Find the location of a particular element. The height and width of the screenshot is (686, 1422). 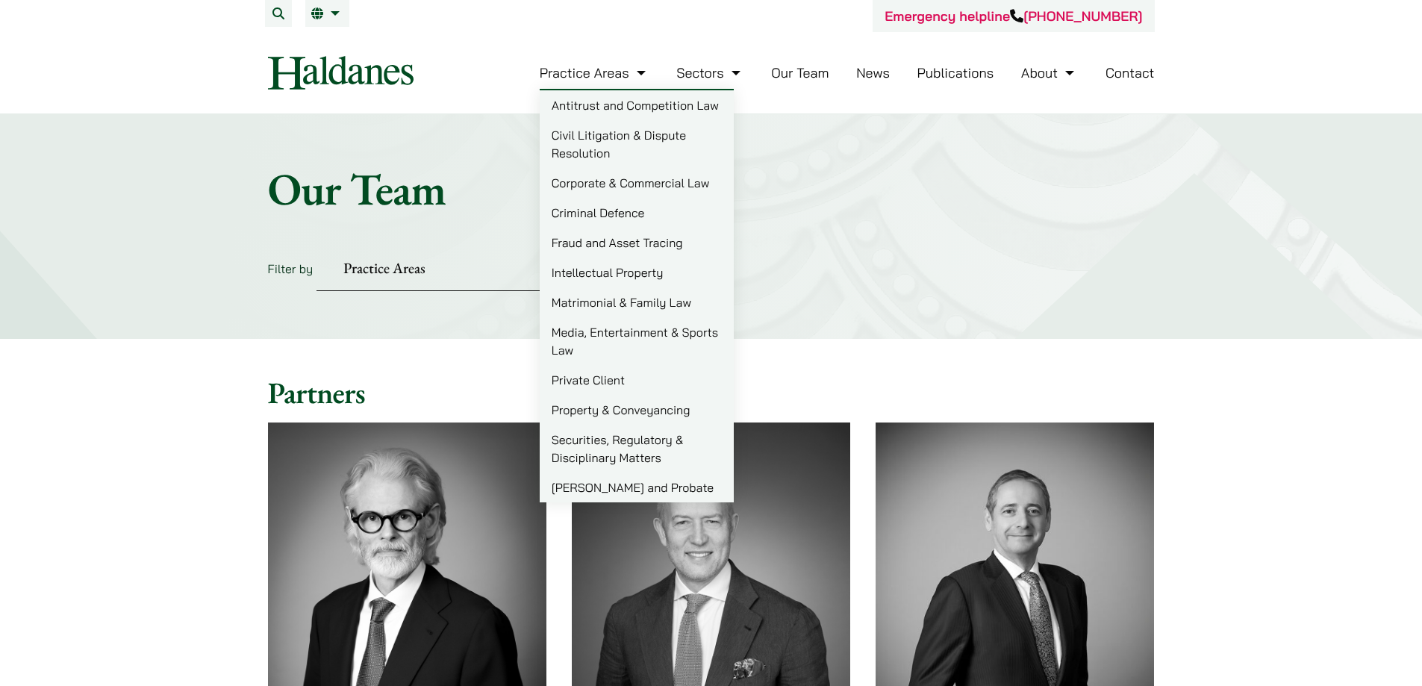

a: Securities, Regulatory & Disciplinary Matters is located at coordinates (637, 449).